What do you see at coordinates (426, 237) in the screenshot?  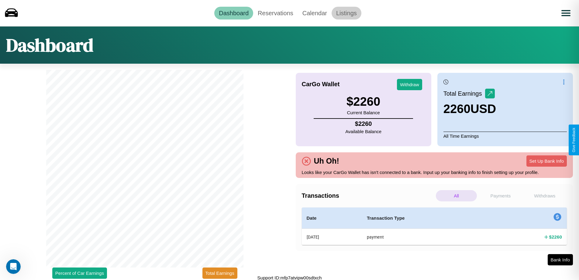 I see `th: payment` at bounding box center [426, 237].